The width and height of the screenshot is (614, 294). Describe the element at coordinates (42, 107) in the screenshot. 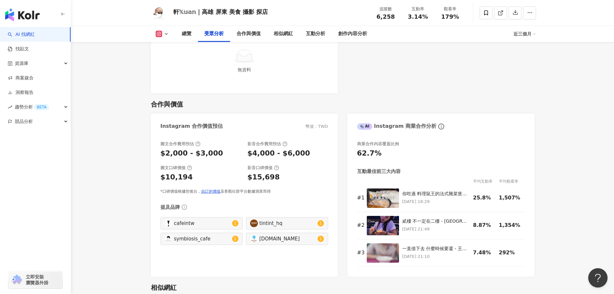

I see `div: BETA` at that location.